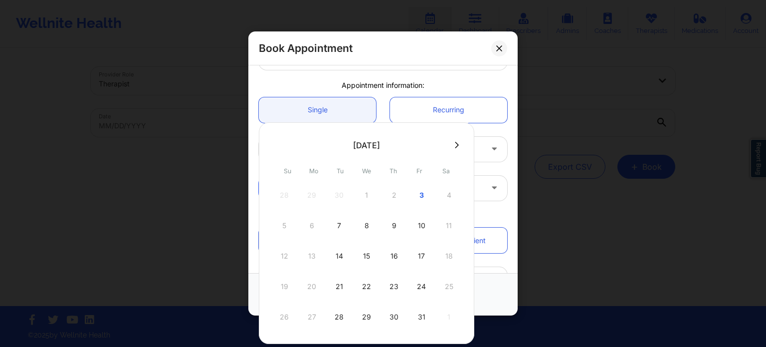  Describe the element at coordinates (394, 225) in the screenshot. I see `div: Thu Oct 09 2025` at that location.